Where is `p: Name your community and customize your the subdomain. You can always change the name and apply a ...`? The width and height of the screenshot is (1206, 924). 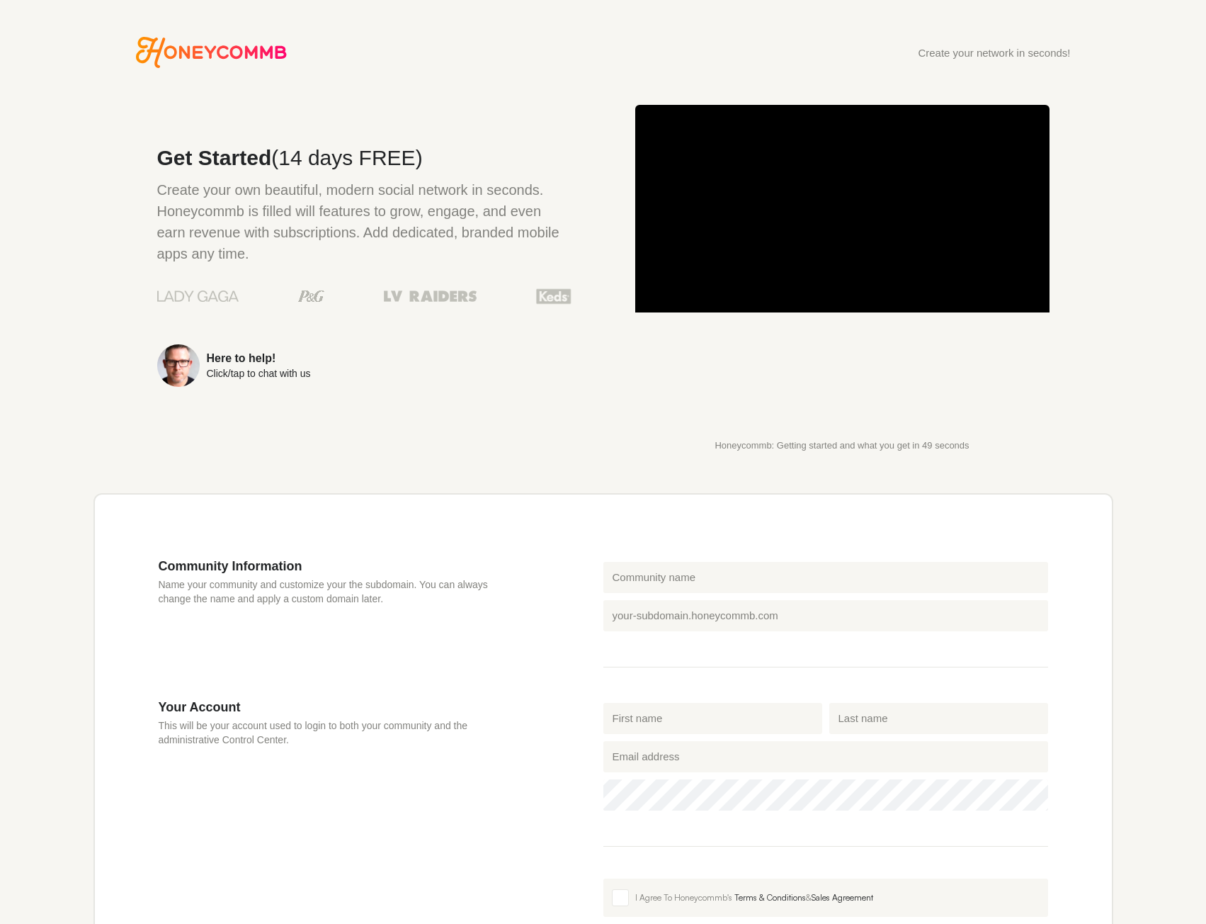
p: Name your community and customize your the subdomain. You can always change the name and apply a ... is located at coordinates (339, 592).